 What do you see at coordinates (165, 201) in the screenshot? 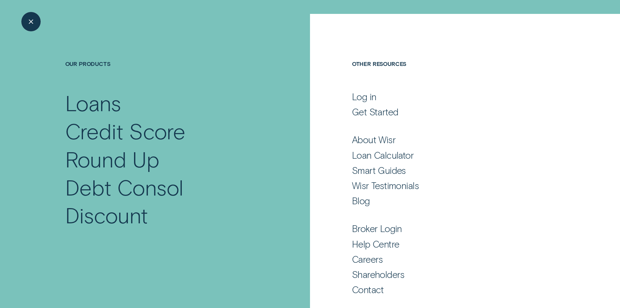
I see `div: Debt Consol Discount` at bounding box center [165, 201].